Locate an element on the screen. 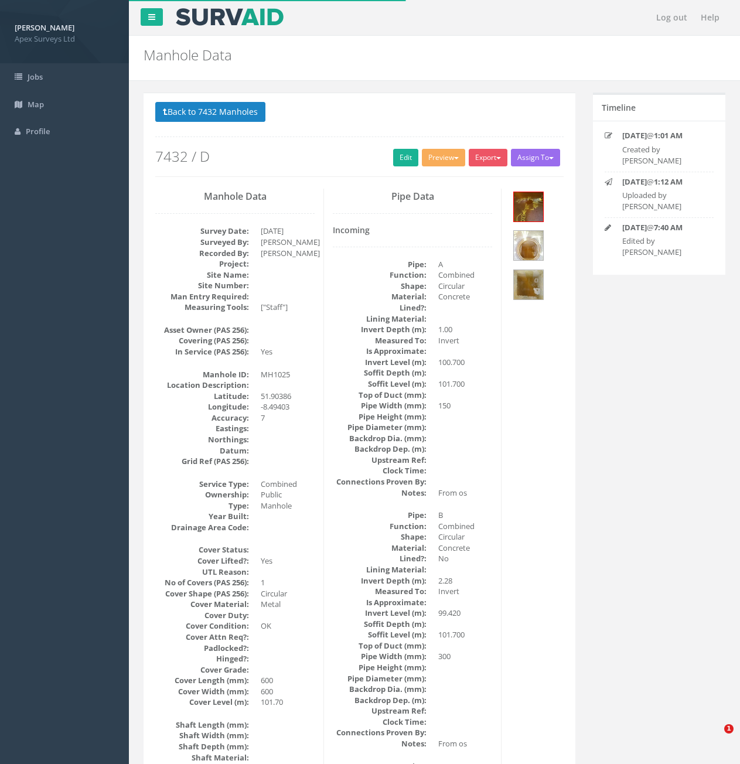 This screenshot has width=740, height=764. dt: Manhole ID: is located at coordinates (202, 375).